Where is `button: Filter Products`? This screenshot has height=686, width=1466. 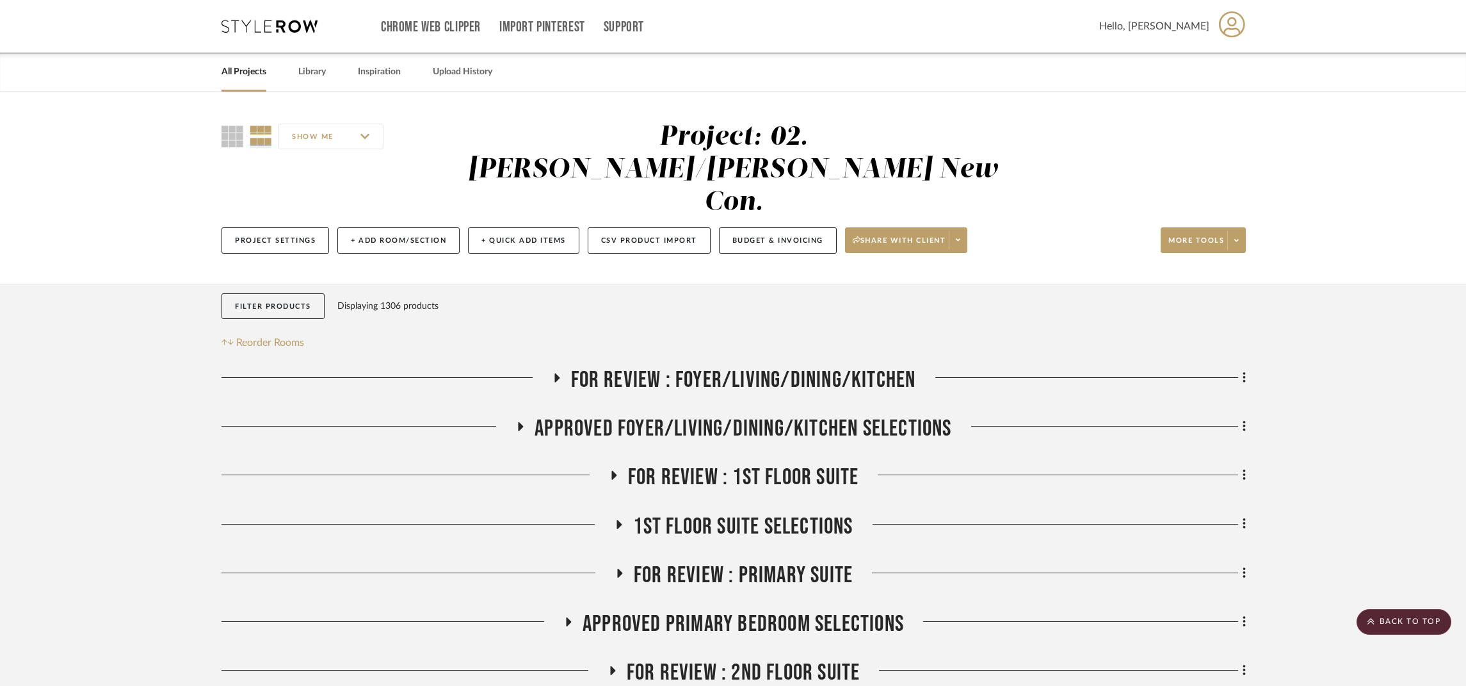
button: Filter Products is located at coordinates (273, 306).